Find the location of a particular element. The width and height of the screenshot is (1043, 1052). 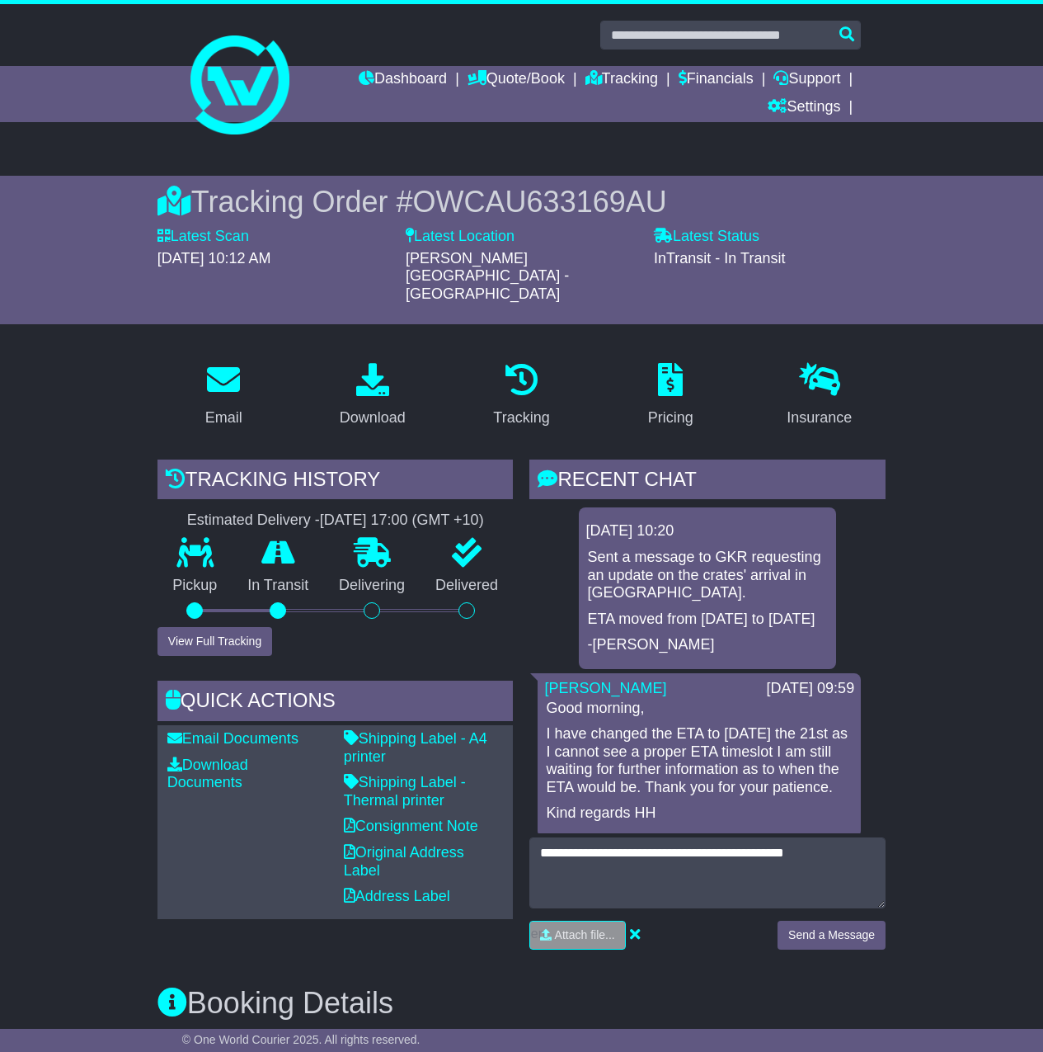

div: Quick Actions is located at coordinates (336, 703).